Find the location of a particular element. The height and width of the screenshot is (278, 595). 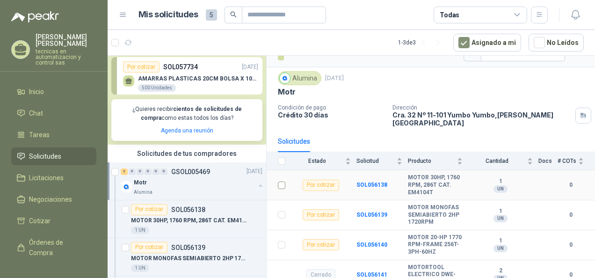

span: Inicio is located at coordinates (37, 92).